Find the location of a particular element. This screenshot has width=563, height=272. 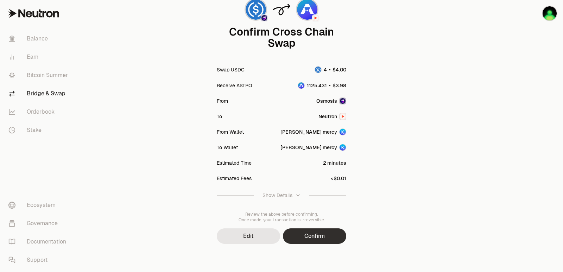

div: Estimated Time is located at coordinates (234, 163).